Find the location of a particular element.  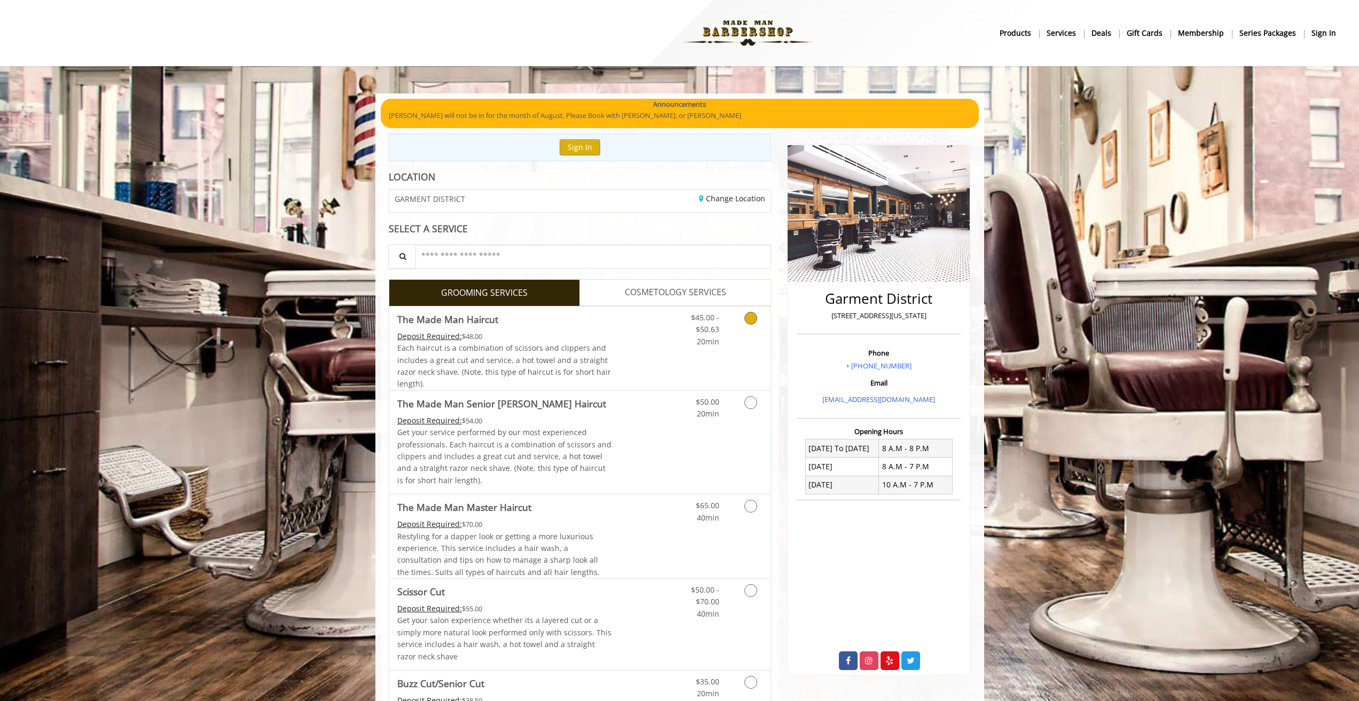

a: Gift cardsgift cards is located at coordinates (1145, 33).